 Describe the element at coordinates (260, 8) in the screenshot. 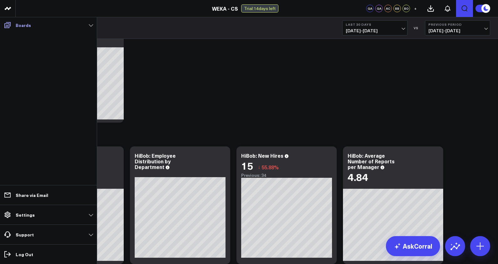

I see `div: Trial: 14 days left` at that location.